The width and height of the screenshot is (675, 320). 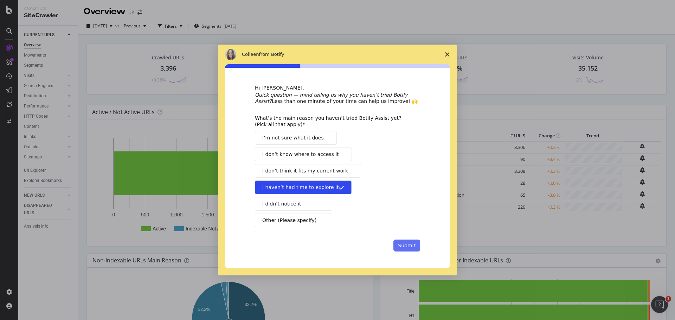 I want to click on button: I don’t think it fits my current work, so click(x=308, y=171).